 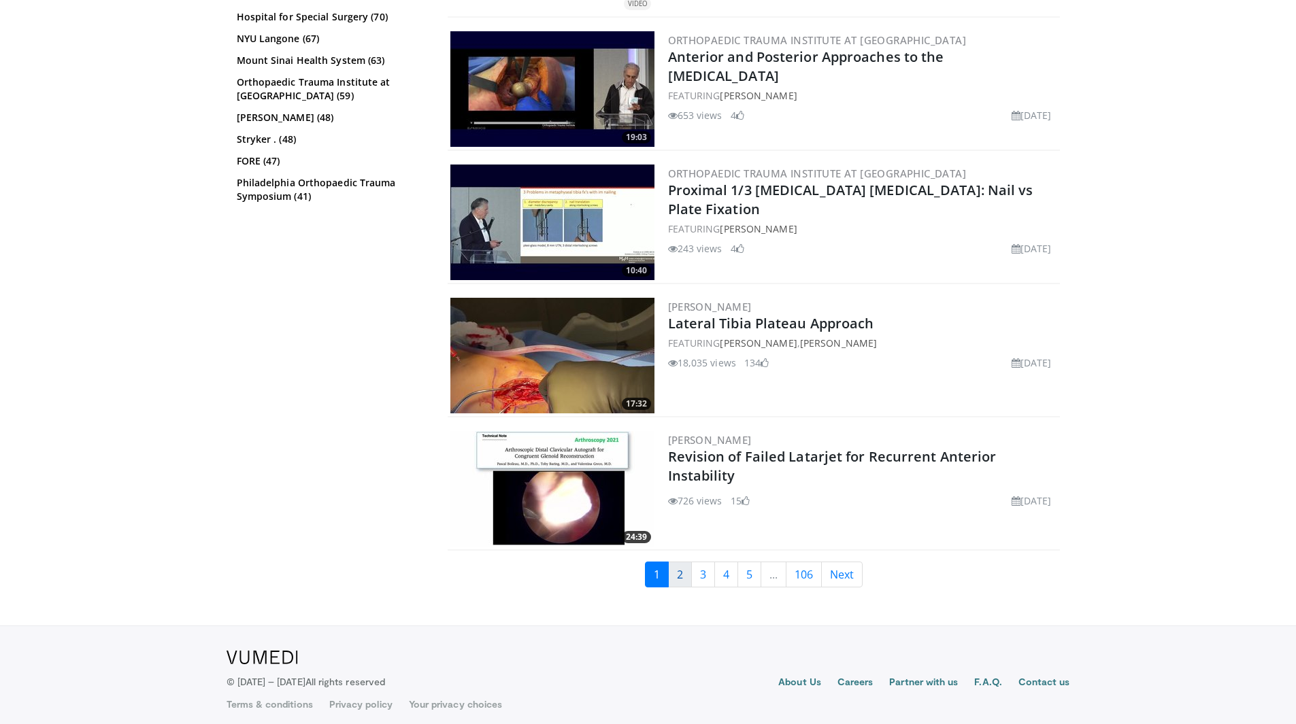 I want to click on li: 15, so click(x=740, y=501).